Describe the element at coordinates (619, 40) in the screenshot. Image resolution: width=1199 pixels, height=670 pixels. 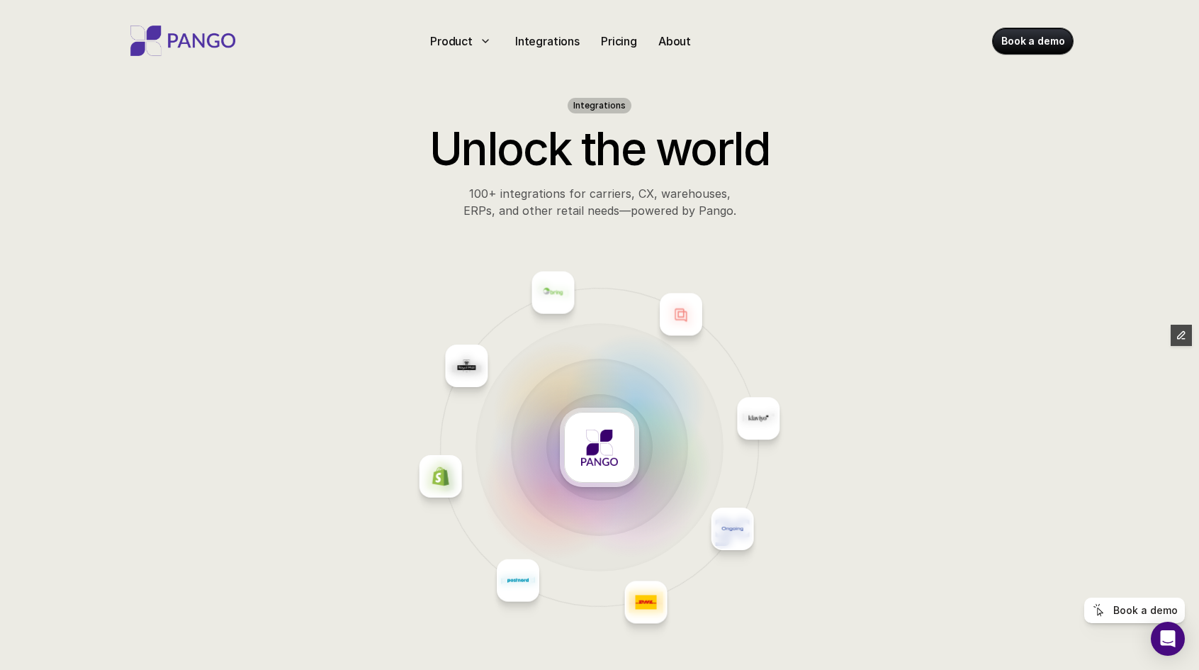
I see `a: Pricing` at that location.